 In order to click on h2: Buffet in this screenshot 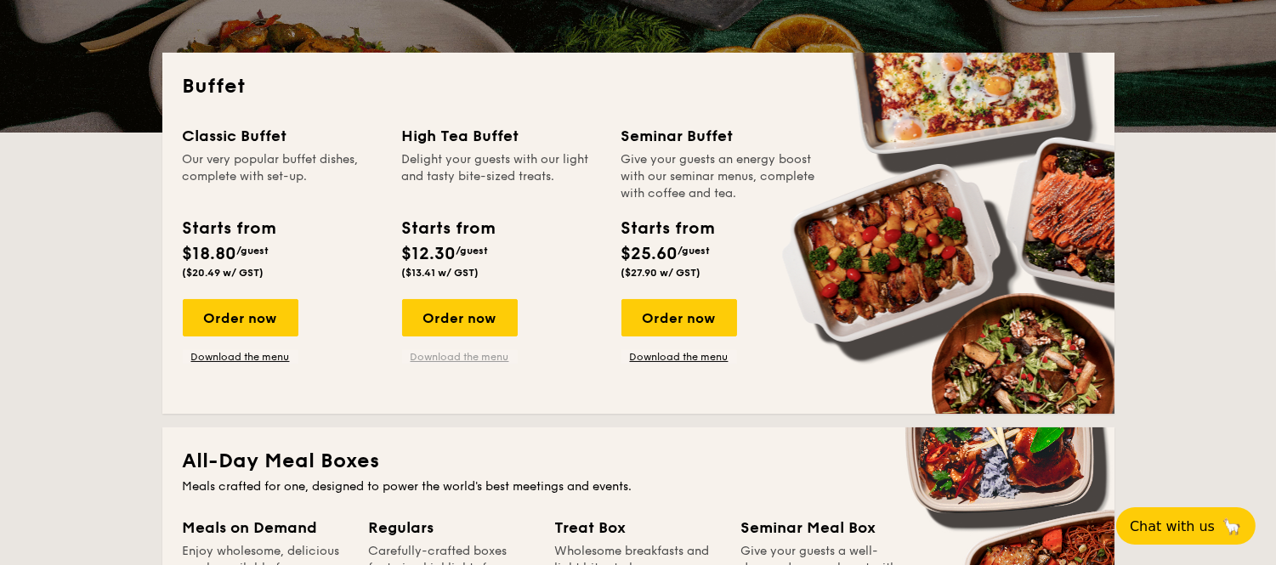, I will do `click(639, 87)`.